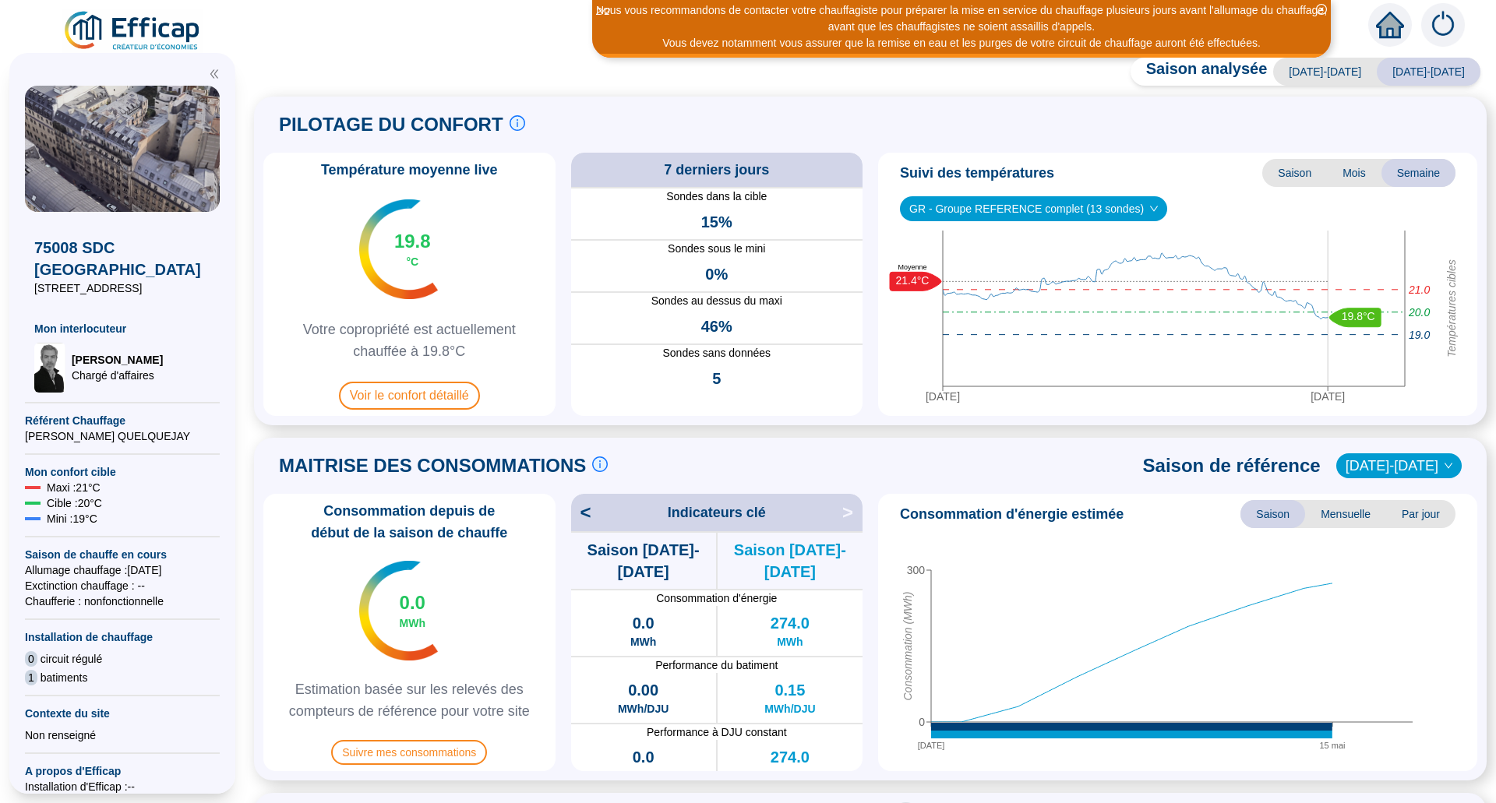  I want to click on tspan: 21.0, so click(1418, 290).